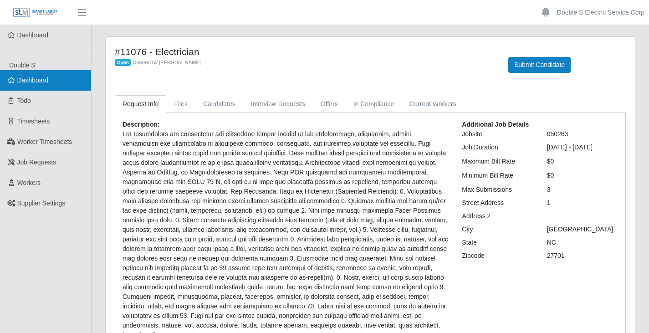  What do you see at coordinates (433, 104) in the screenshot?
I see `a: Current Workers` at bounding box center [433, 104].